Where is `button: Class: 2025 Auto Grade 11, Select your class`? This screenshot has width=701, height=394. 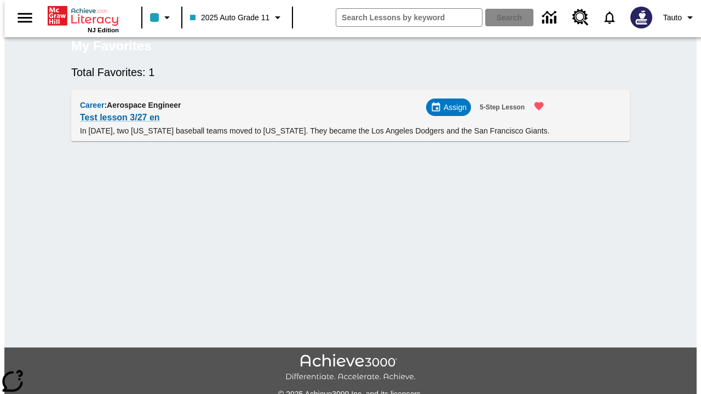 button: Class: 2025 Auto Grade 11, Select your class is located at coordinates (237, 18).